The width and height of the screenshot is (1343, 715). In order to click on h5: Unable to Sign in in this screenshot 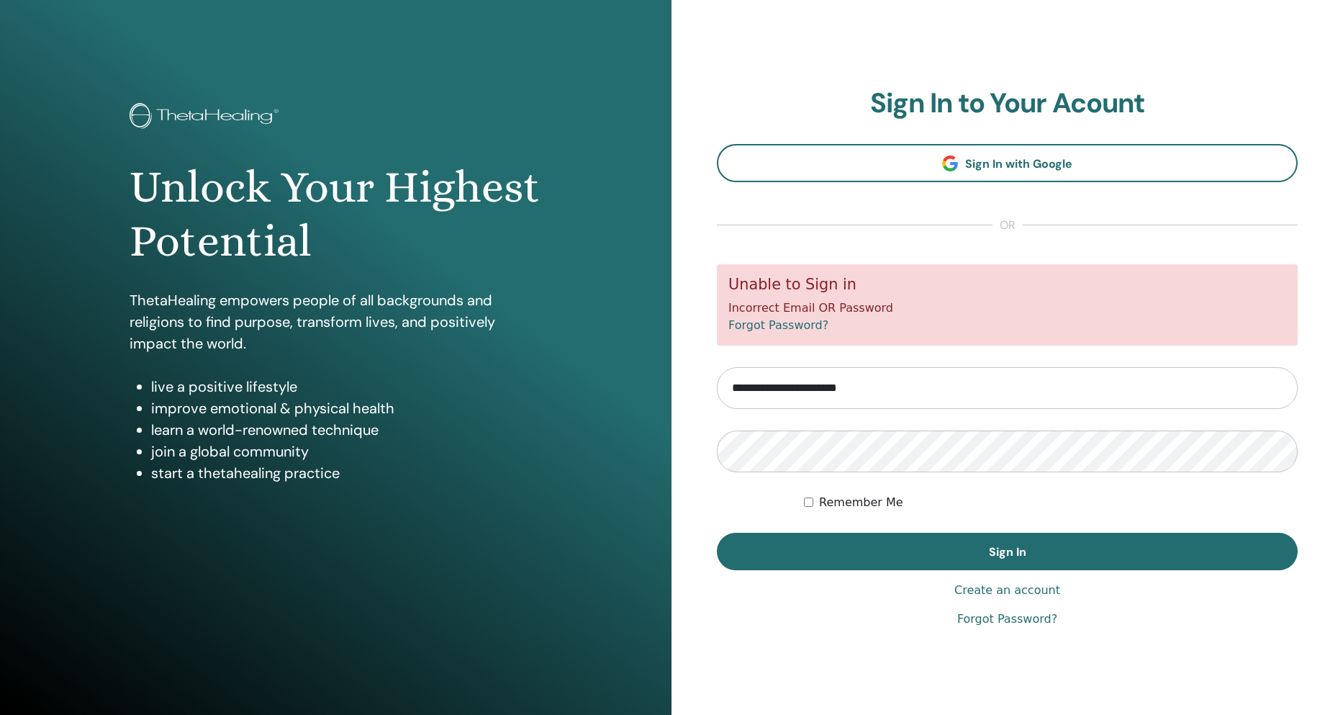, I will do `click(1007, 284)`.